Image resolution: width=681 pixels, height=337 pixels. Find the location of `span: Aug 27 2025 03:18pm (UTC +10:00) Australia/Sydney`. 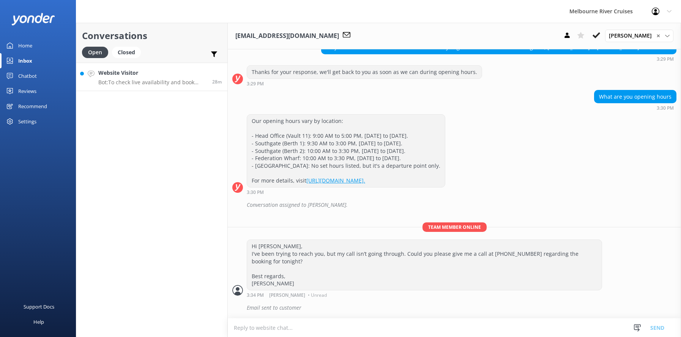

span: Aug 27 2025 03:18pm (UTC +10:00) Australia/Sydney is located at coordinates (217, 82).